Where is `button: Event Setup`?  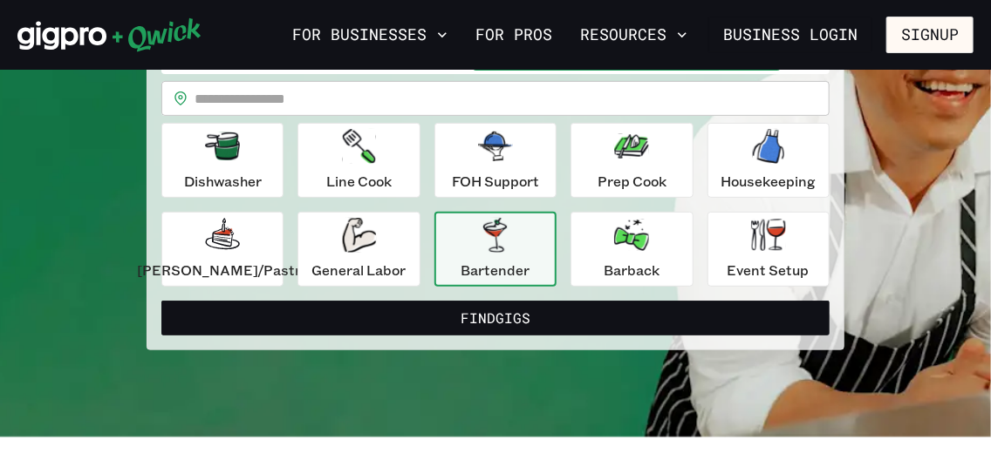 button: Event Setup is located at coordinates (768, 249).